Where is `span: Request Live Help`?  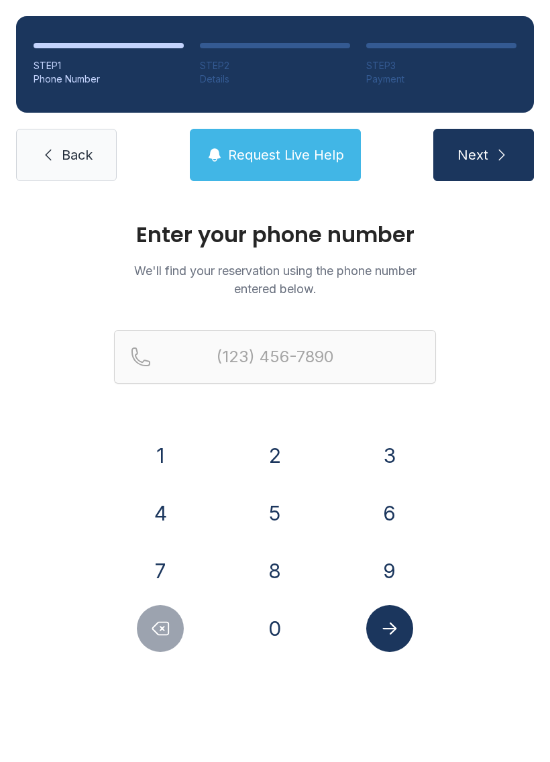
span: Request Live Help is located at coordinates (286, 155).